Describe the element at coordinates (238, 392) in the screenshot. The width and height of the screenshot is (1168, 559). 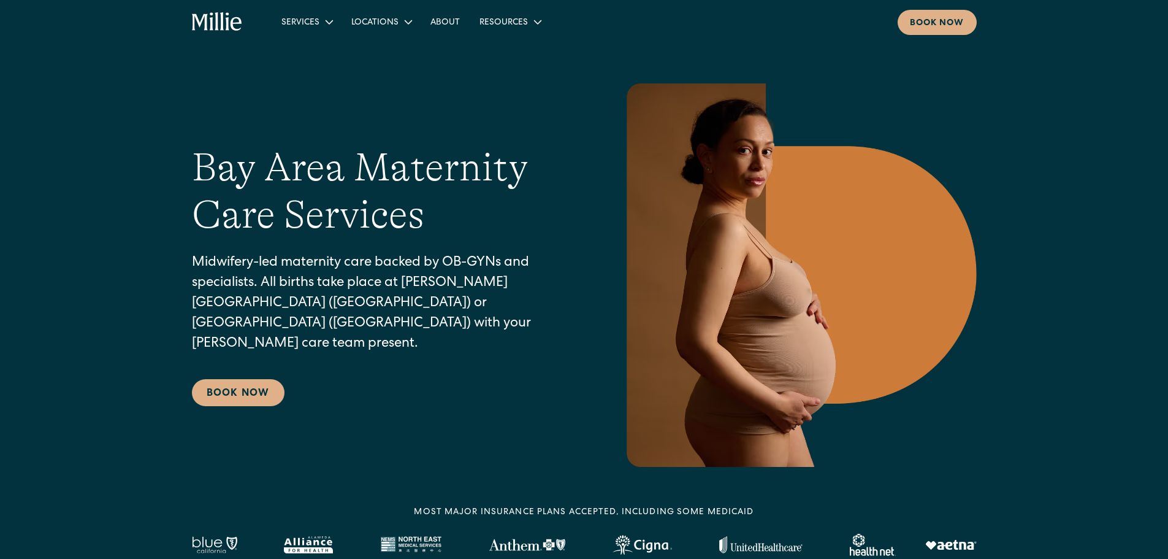
I see `a: Book Now` at that location.